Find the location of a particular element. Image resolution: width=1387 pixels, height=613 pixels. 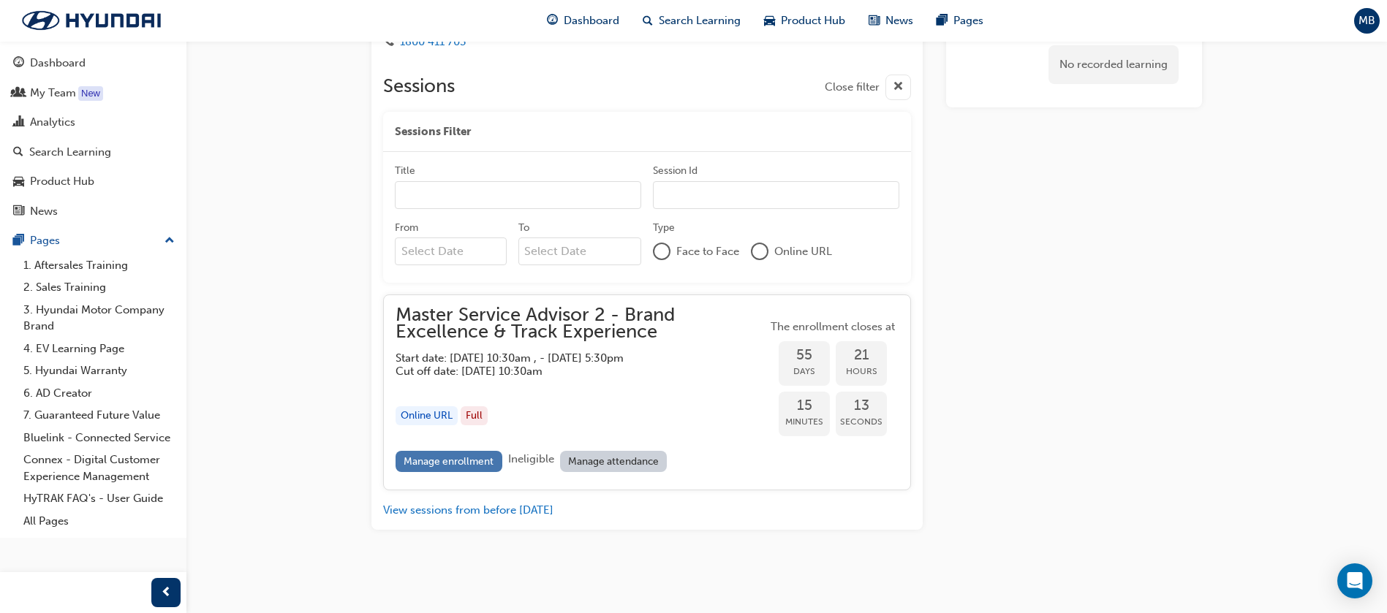

a: 5. Hyundai Warranty is located at coordinates (99, 371).